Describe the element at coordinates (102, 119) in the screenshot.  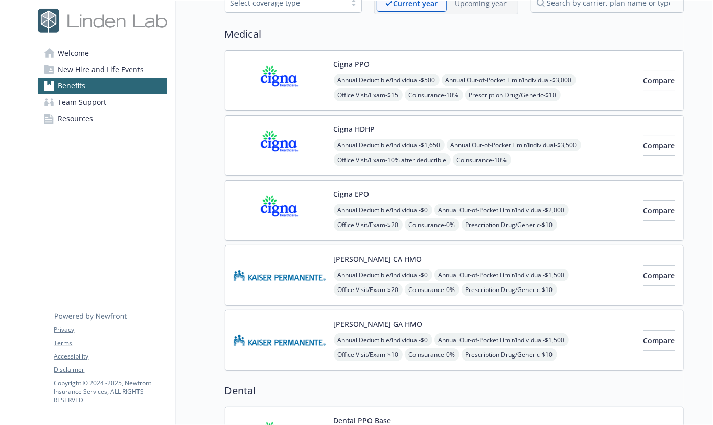
I see `a: Resources` at that location.